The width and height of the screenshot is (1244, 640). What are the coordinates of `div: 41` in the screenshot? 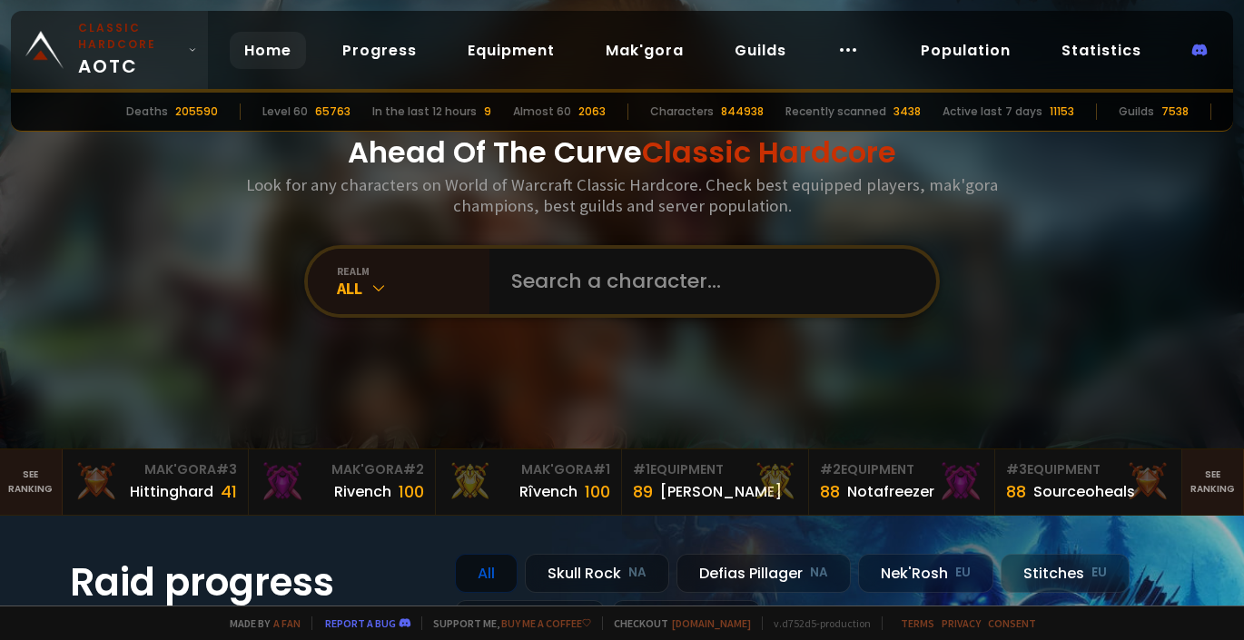 It's located at (229, 491).